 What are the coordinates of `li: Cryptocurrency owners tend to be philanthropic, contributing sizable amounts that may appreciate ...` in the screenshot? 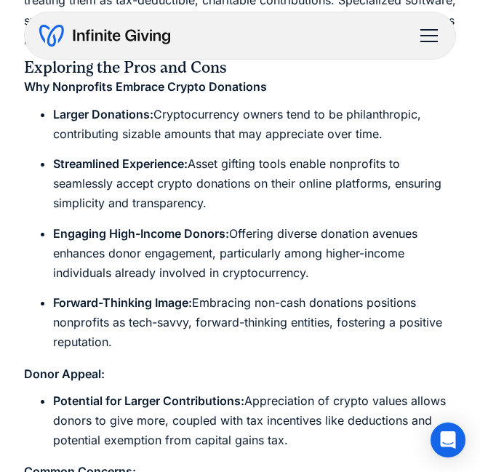 It's located at (254, 124).